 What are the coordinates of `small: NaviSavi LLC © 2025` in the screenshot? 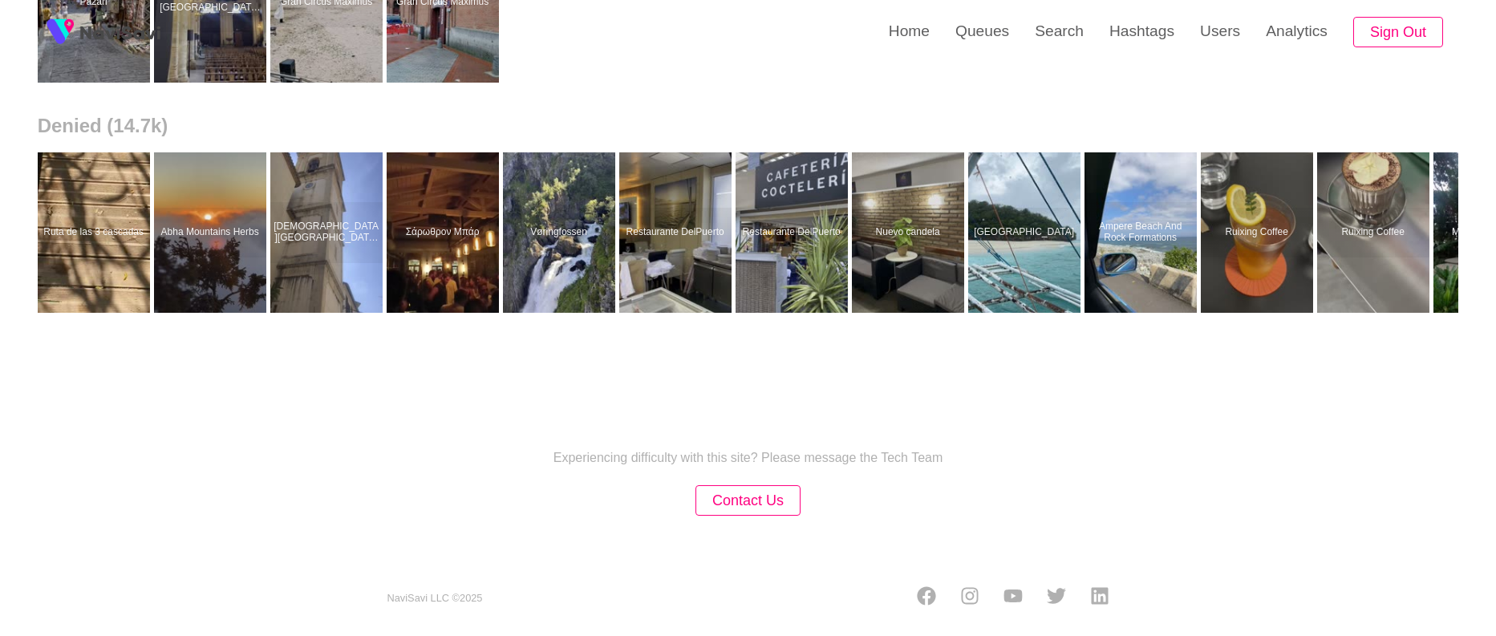 It's located at (435, 598).